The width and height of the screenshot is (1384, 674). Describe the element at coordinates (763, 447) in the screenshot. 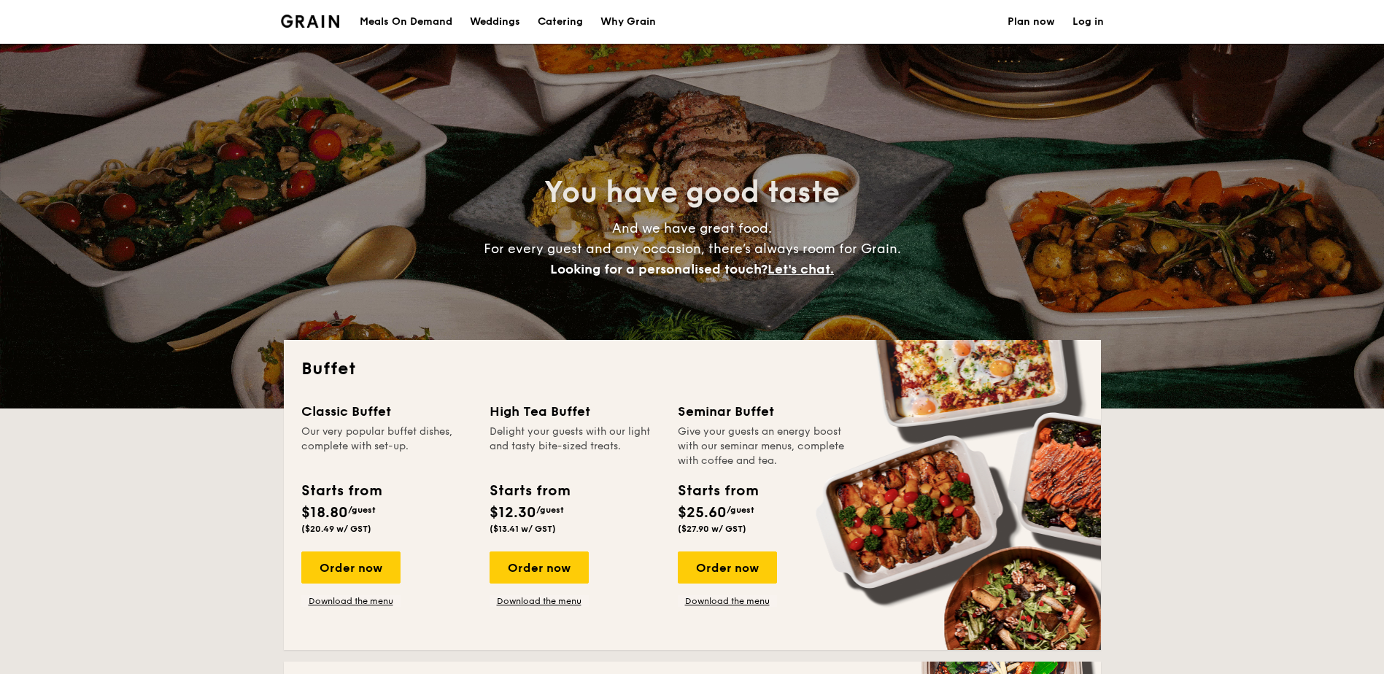

I see `div: Give your guests an energy boost with our seminar menus, complete with coffee and tea.` at that location.